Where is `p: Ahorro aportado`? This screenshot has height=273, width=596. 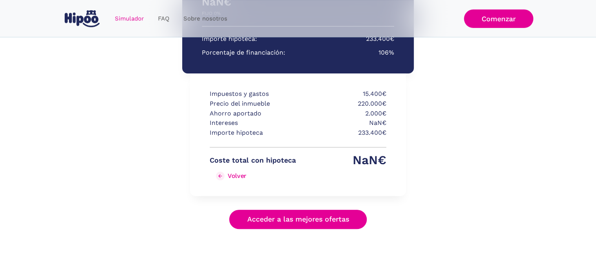
p: Ahorro aportado is located at coordinates (253, 113).